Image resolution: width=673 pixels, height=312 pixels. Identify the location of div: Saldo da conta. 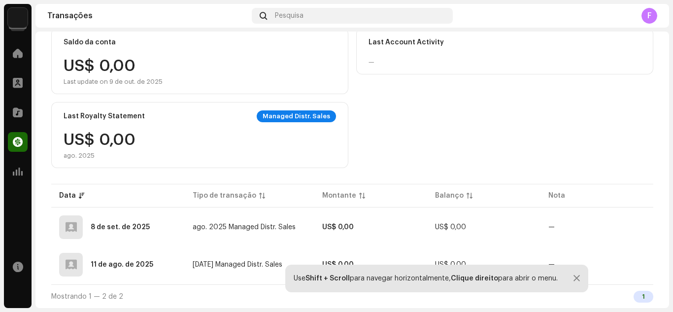
(90, 42).